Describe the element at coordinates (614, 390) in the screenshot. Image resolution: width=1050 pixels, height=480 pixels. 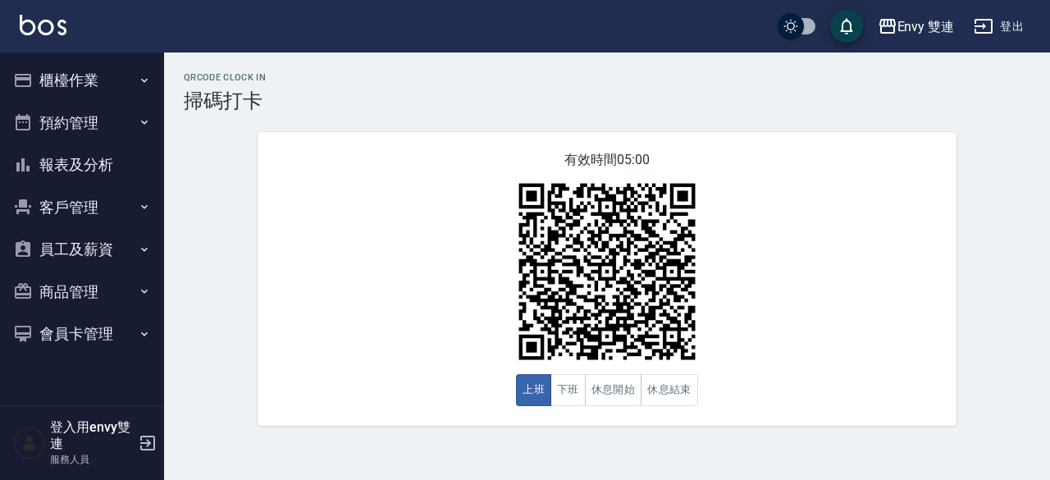
I see `button: 休息開始` at that location.